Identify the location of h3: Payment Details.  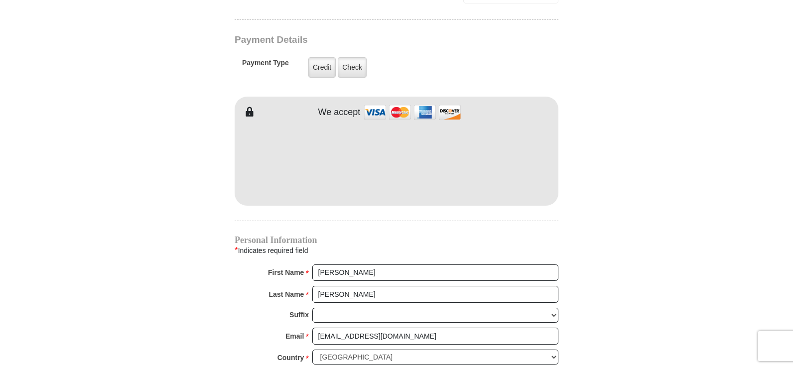
(362, 40).